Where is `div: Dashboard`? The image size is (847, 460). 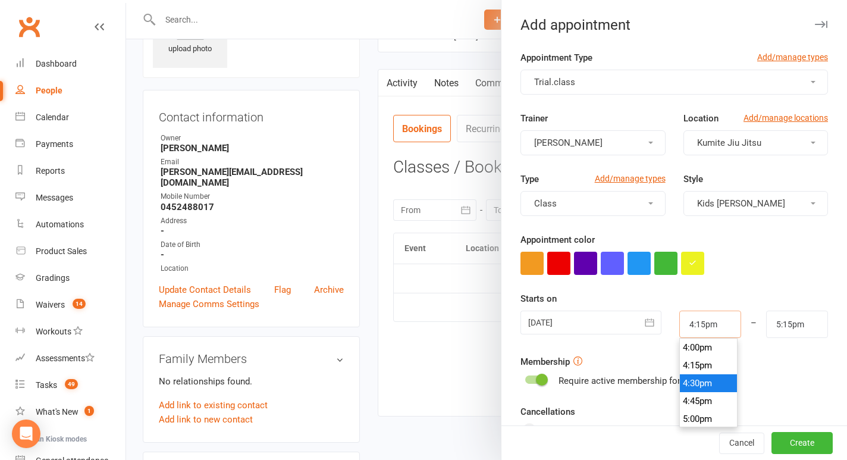
div: Dashboard is located at coordinates (56, 64).